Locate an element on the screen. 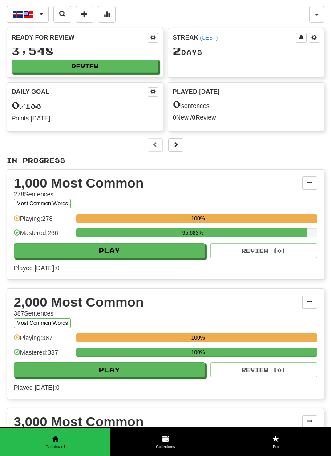  div: sentences is located at coordinates (246, 104).